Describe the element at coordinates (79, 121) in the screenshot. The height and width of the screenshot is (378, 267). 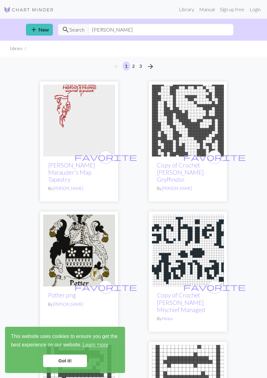
I see `img: Harry Potter Marauder's Map Tapestry` at that location.